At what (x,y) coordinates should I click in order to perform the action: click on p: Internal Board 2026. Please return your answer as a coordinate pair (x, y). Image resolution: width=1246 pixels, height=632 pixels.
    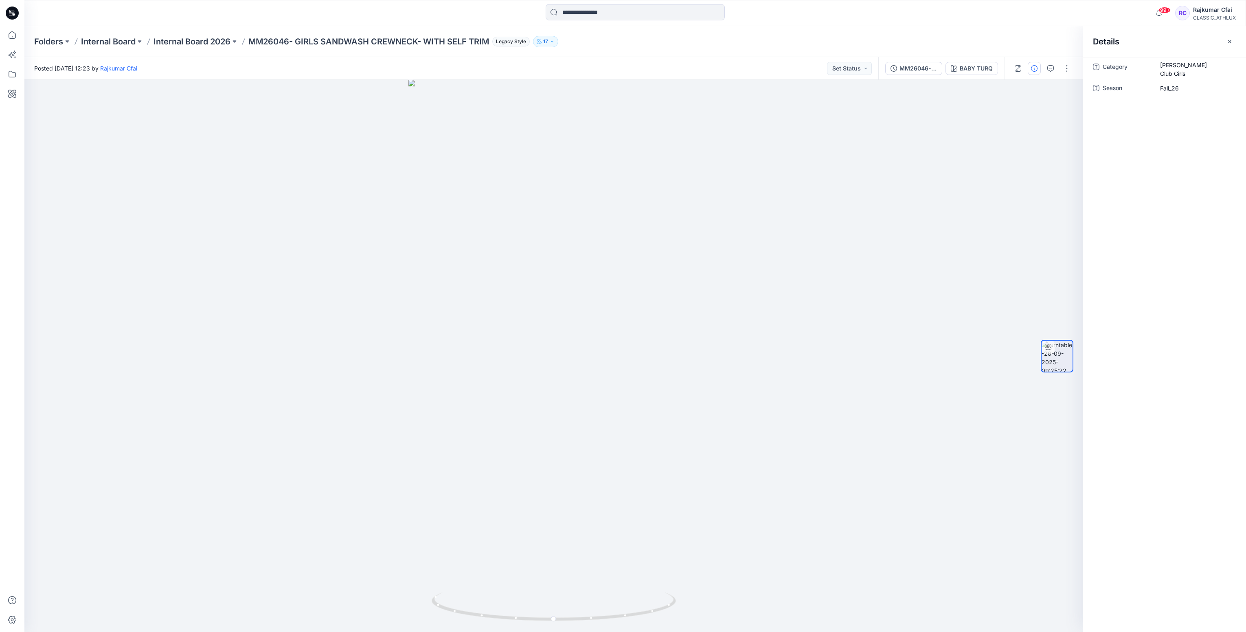
    Looking at the image, I should click on (192, 42).